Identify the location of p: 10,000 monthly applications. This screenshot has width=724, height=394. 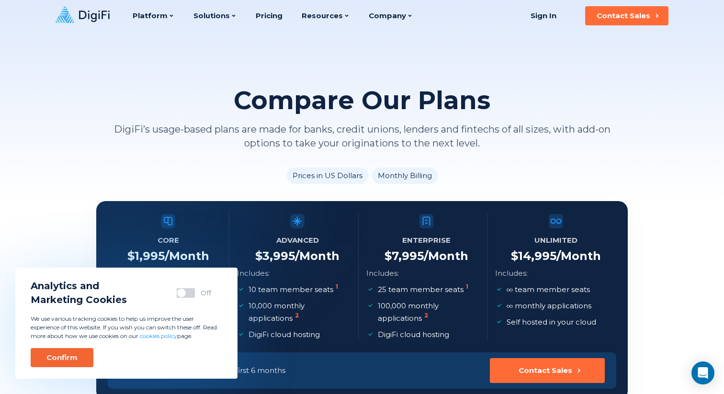
(298, 312).